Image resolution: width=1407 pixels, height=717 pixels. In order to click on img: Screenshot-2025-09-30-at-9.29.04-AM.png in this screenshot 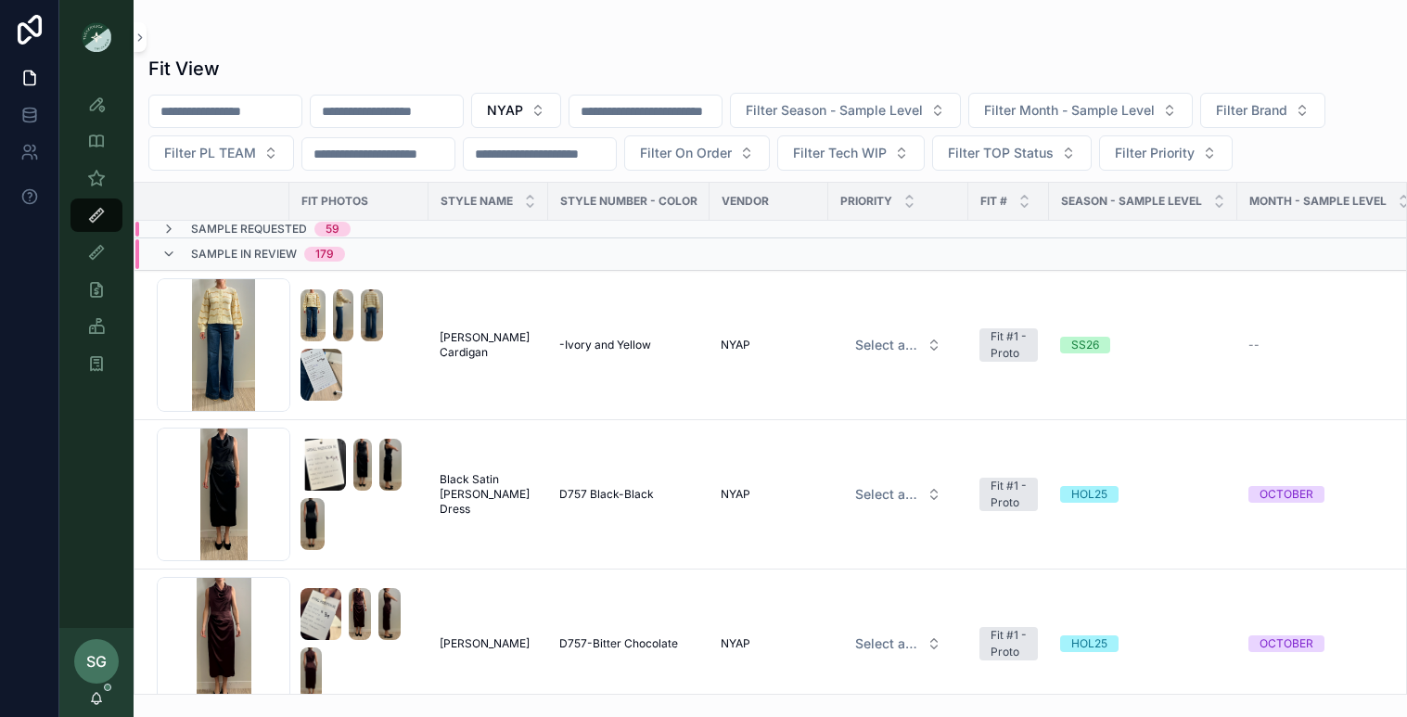, I will do `click(313, 524)`.